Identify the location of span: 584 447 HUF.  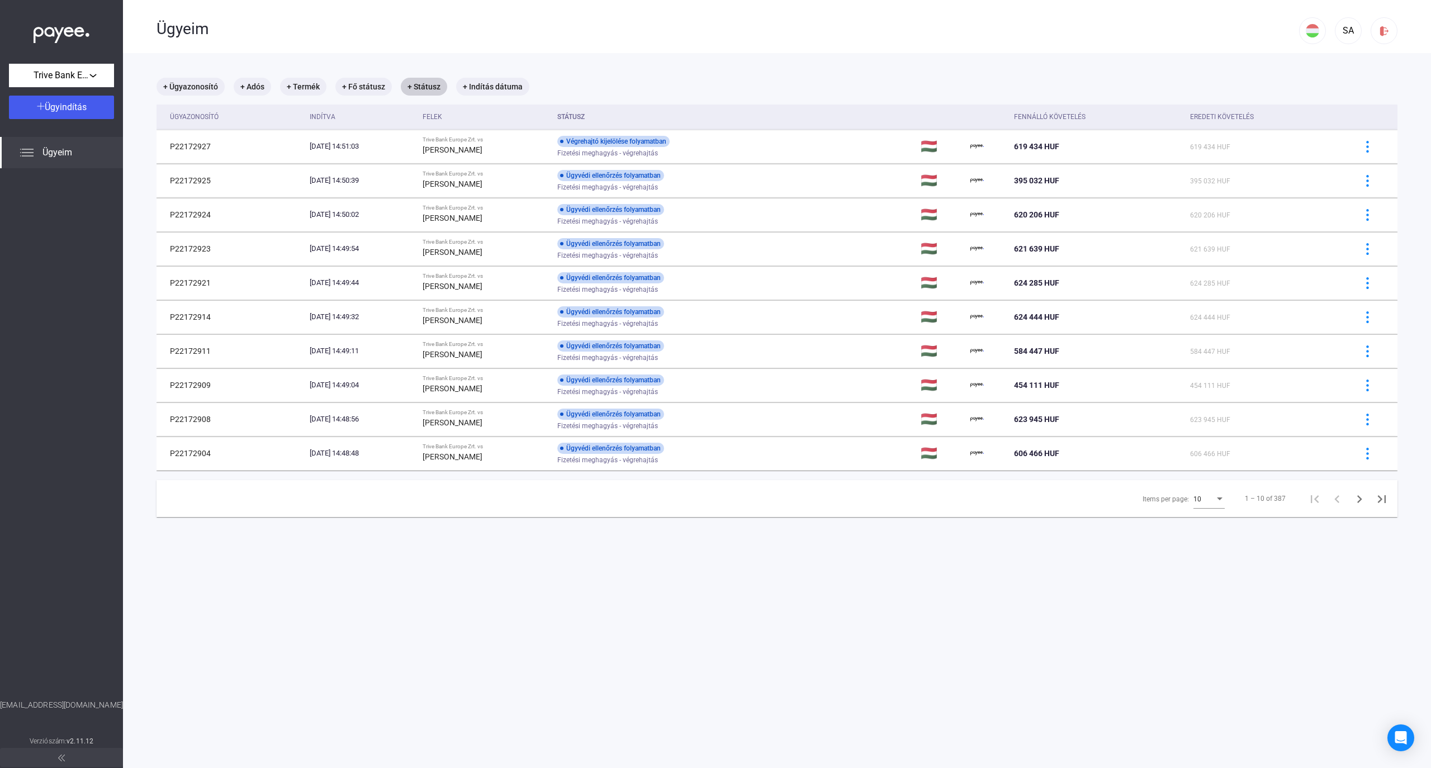
(1036, 351).